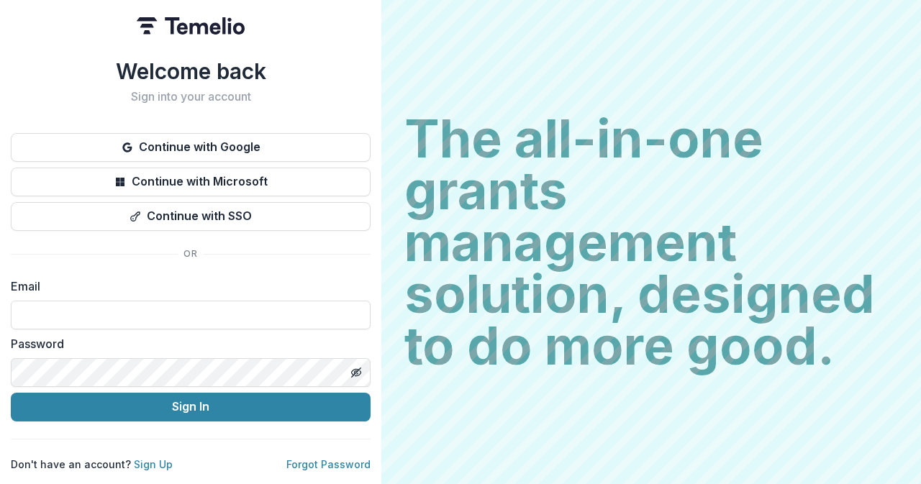 This screenshot has height=484, width=921. Describe the element at coordinates (191, 26) in the screenshot. I see `img: Temelio` at that location.